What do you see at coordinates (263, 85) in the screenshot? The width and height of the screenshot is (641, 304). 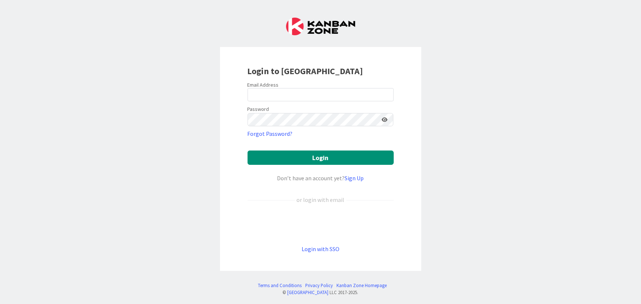 I see `label: Email Address` at bounding box center [263, 85].